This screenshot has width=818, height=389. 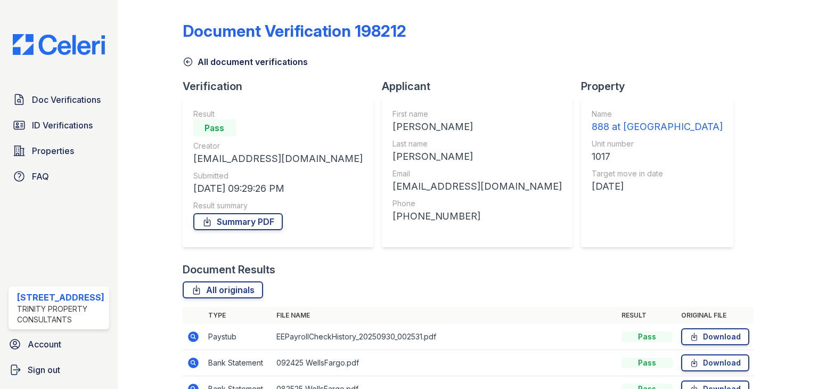 I want to click on span: Sign out, so click(x=44, y=370).